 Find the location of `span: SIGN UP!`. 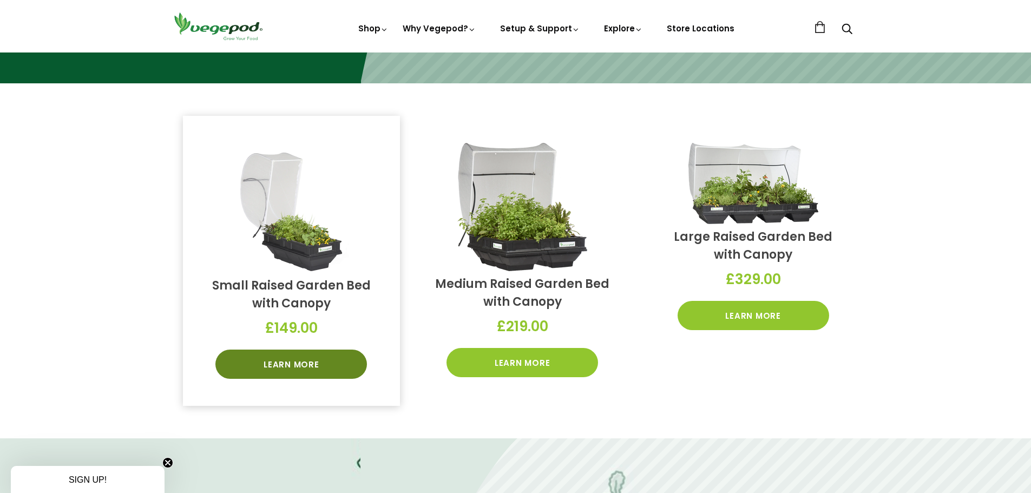

span: SIGN UP! is located at coordinates (88, 480).